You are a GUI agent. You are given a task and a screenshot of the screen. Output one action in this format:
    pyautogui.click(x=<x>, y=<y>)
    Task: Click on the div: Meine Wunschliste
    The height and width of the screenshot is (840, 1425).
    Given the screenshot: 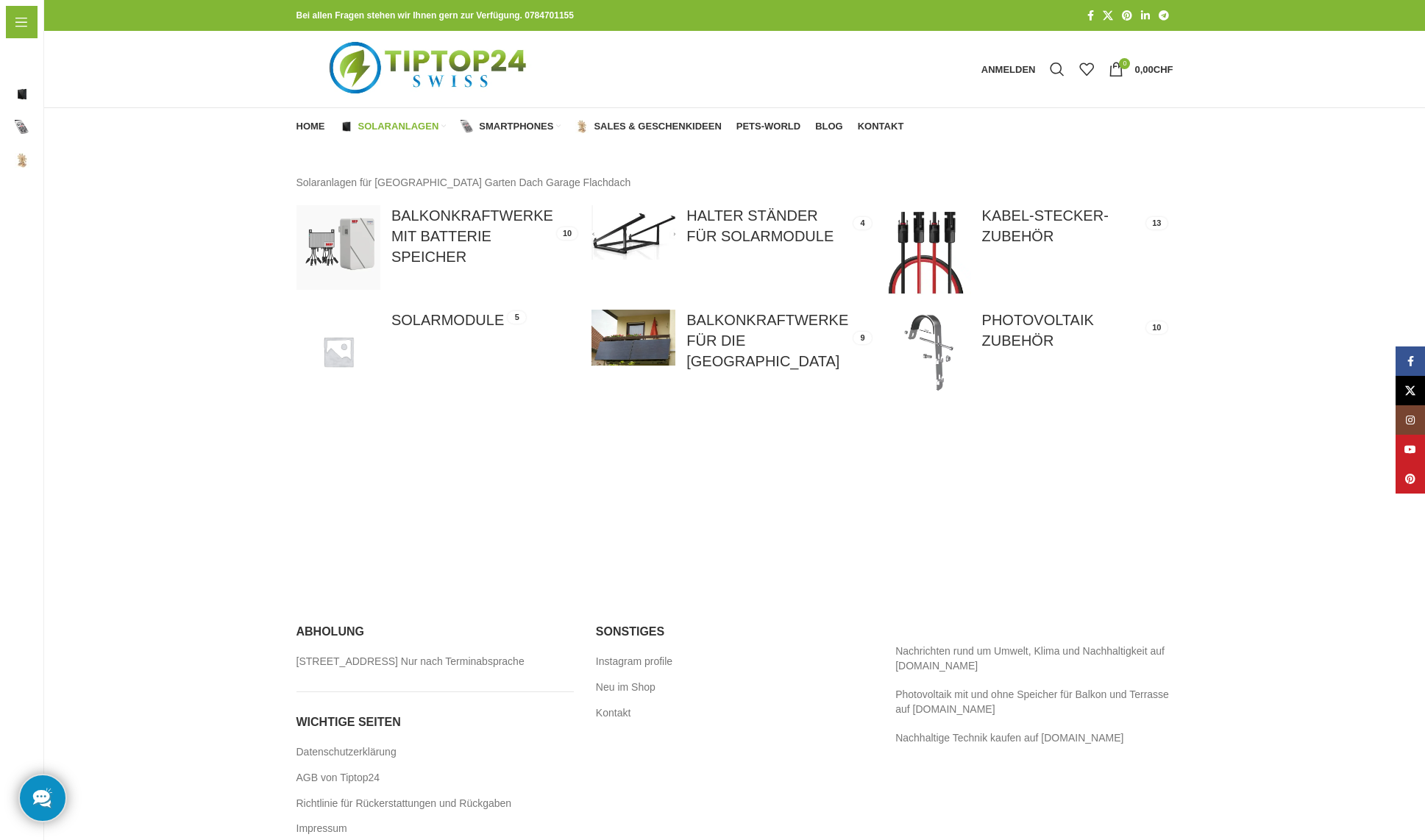 What is the action you would take?
    pyautogui.click(x=1087, y=69)
    